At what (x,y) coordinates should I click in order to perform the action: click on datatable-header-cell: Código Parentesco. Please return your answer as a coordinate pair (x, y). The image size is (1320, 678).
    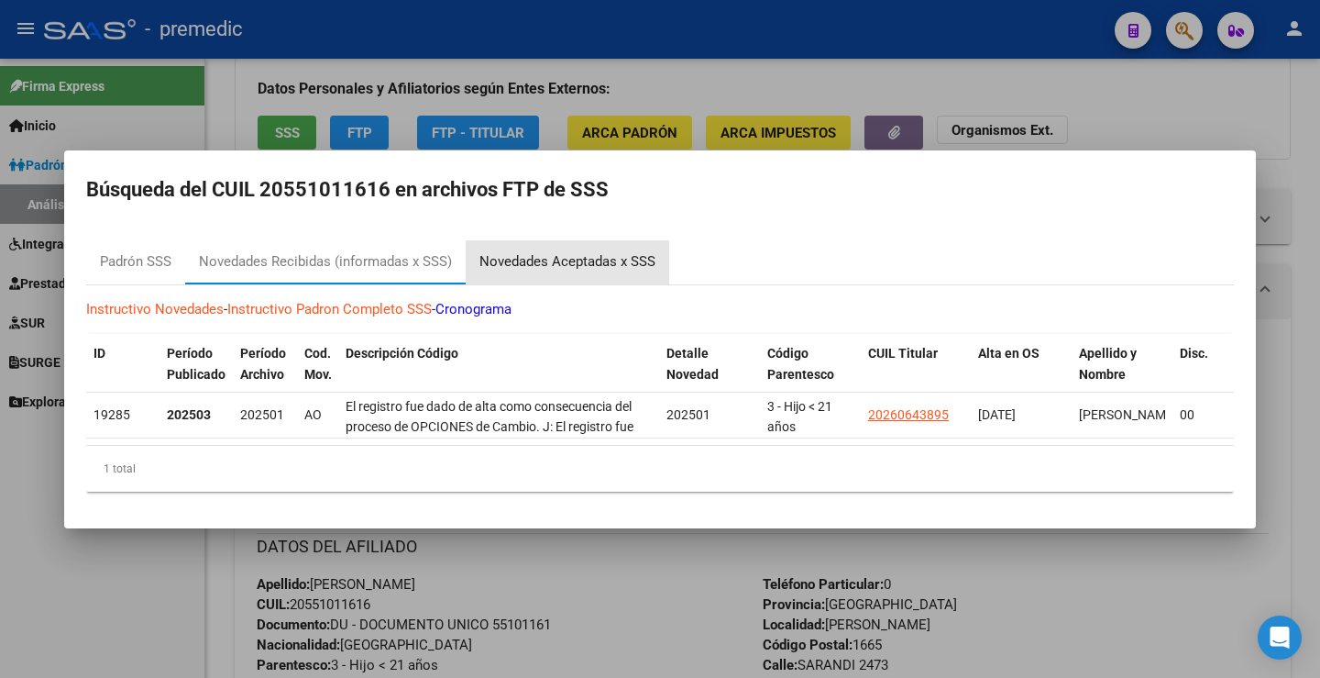
    Looking at the image, I should click on (811, 374).